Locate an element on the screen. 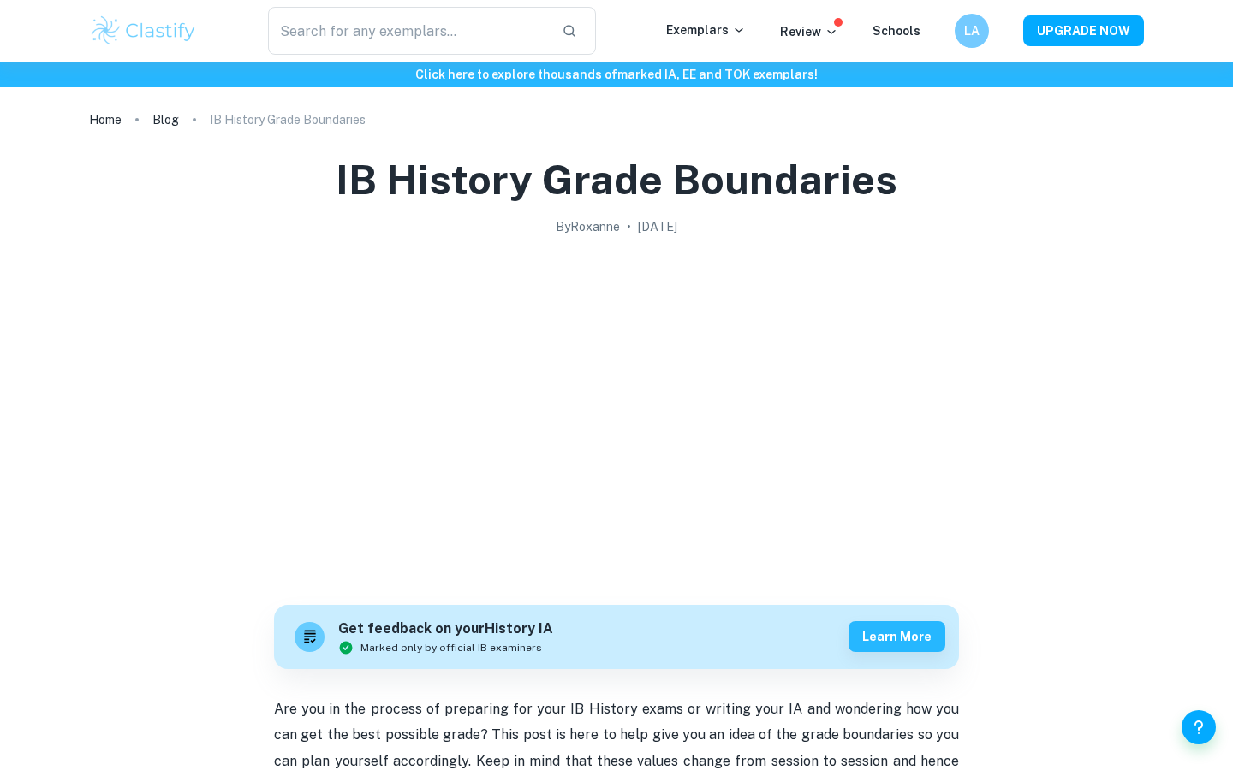 The image size is (1233, 770). a: Clastify logo is located at coordinates (143, 31).